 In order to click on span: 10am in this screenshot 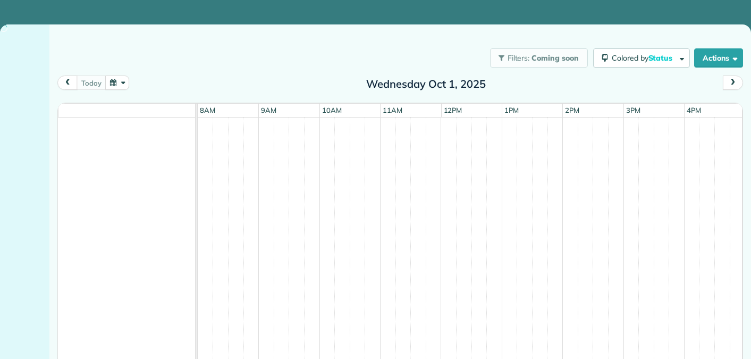, I will do `click(332, 110)`.